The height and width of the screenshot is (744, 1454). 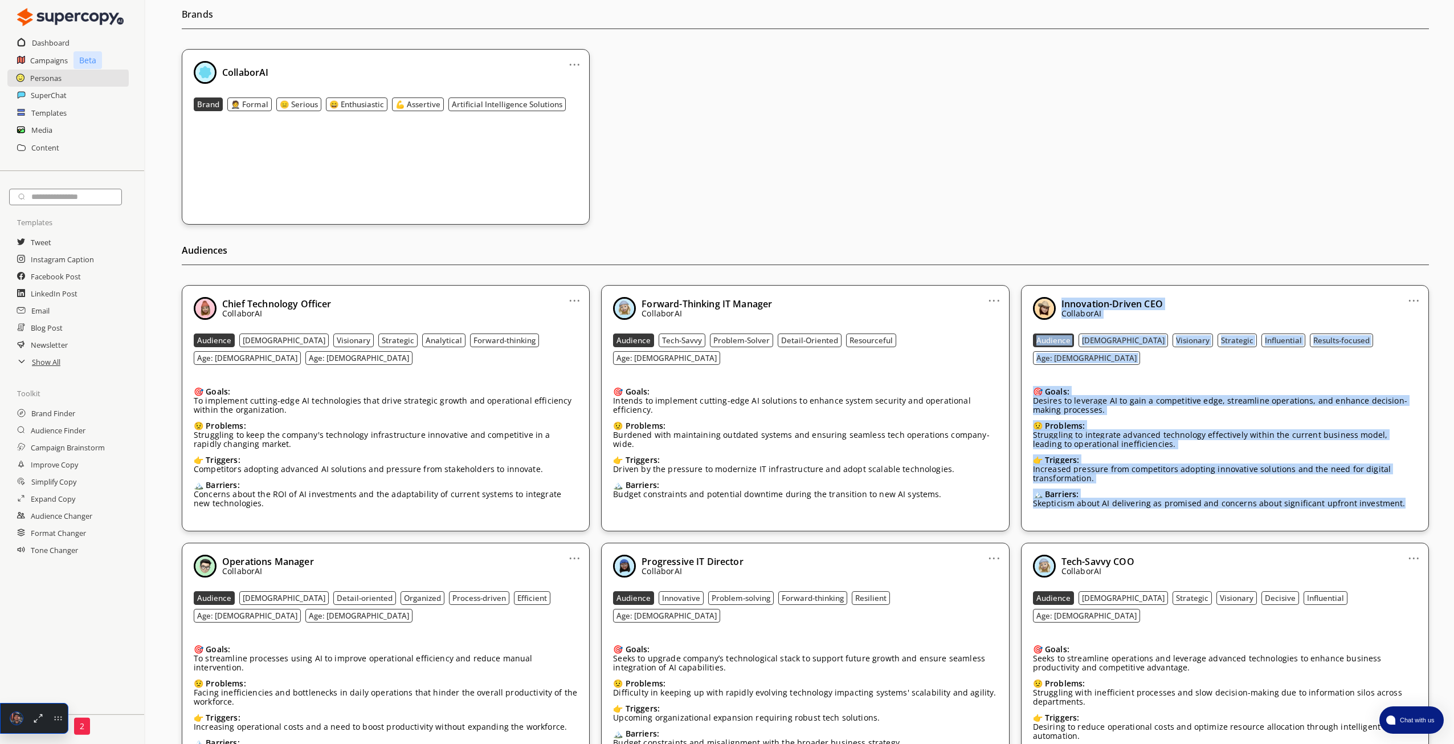 I want to click on p: Struggling to integrate advanced technology effectively within the current business model, leadin..., so click(x=1225, y=439).